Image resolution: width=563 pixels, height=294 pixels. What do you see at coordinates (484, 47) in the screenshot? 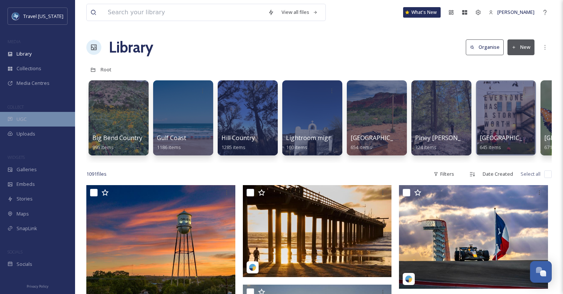
I see `button: Organise` at bounding box center [484, 47].